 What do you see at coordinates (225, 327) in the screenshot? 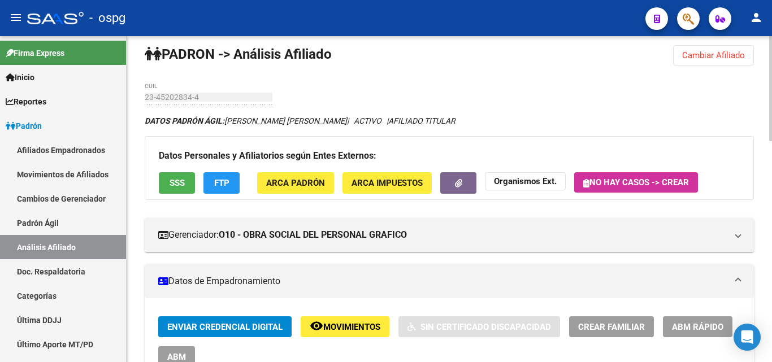
I see `button: Enviar Credencial Digital` at bounding box center [225, 327].